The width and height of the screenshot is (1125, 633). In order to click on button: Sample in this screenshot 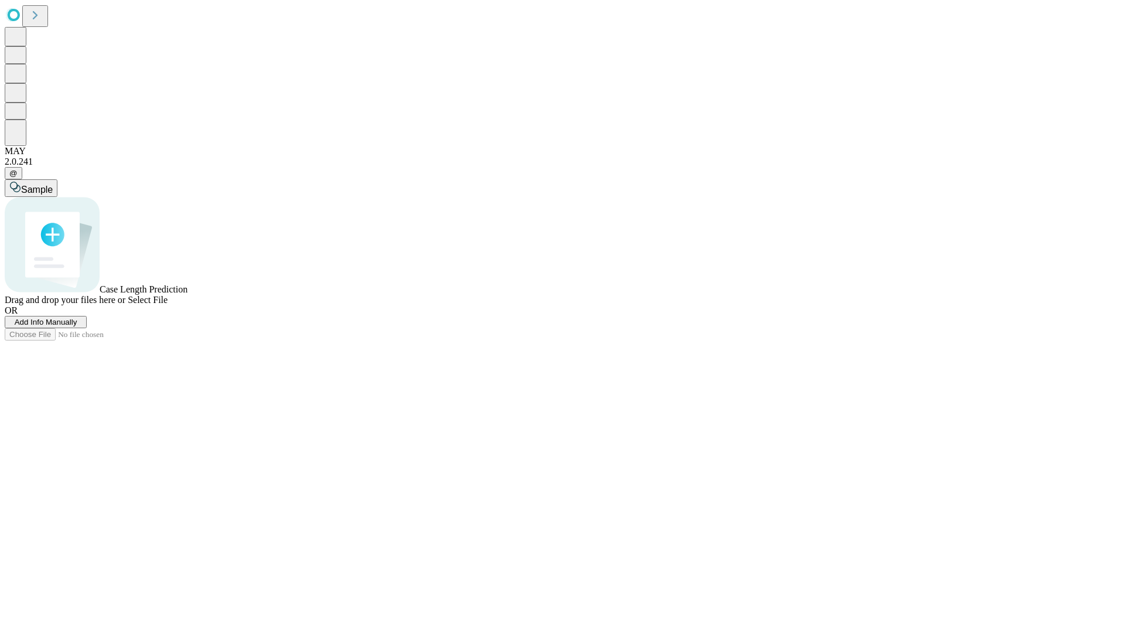, I will do `click(31, 188)`.